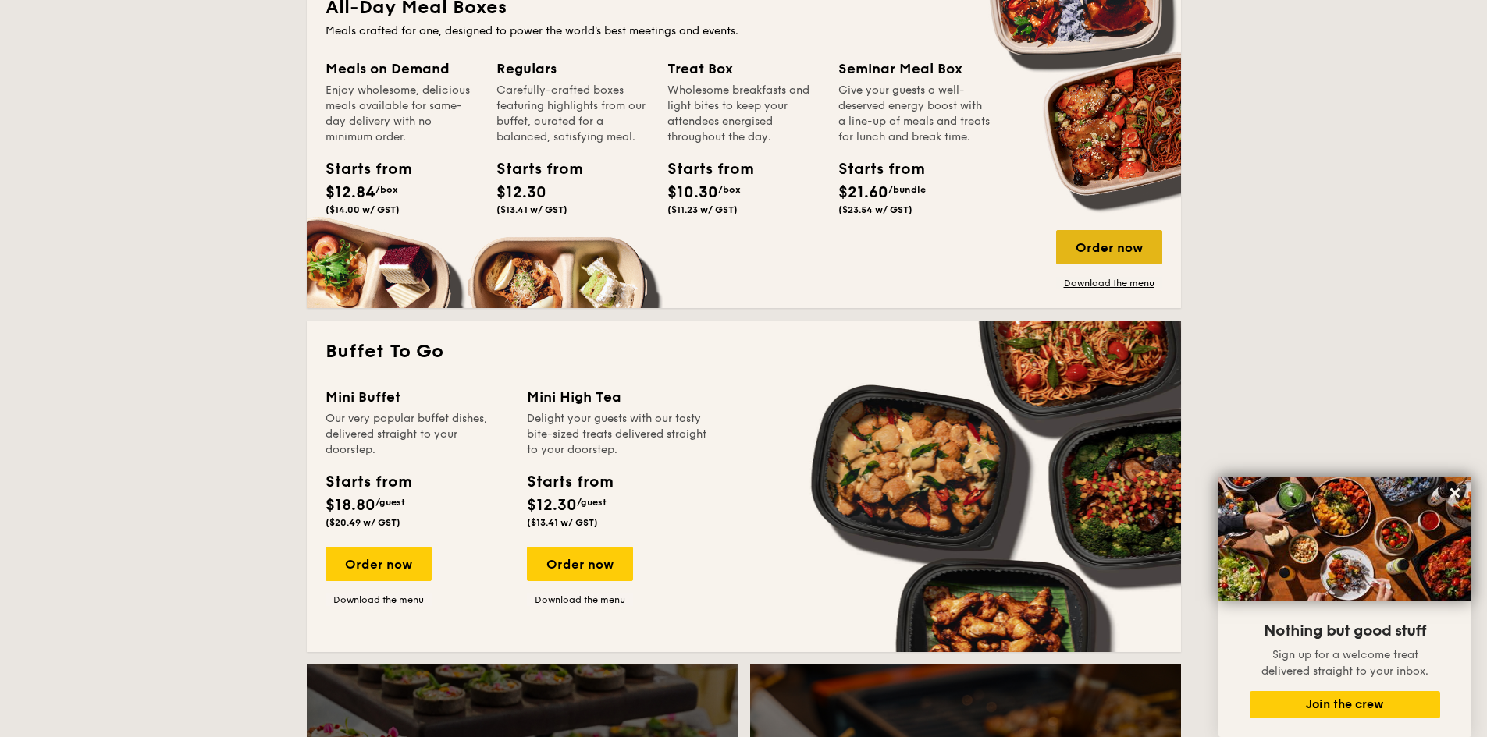  Describe the element at coordinates (1345, 705) in the screenshot. I see `button: Join the crew` at that location.